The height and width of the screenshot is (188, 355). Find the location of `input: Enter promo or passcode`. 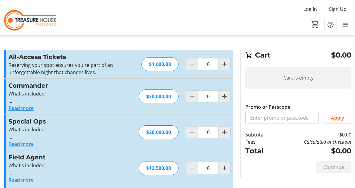

input: Enter promo or passcode is located at coordinates (282, 118).